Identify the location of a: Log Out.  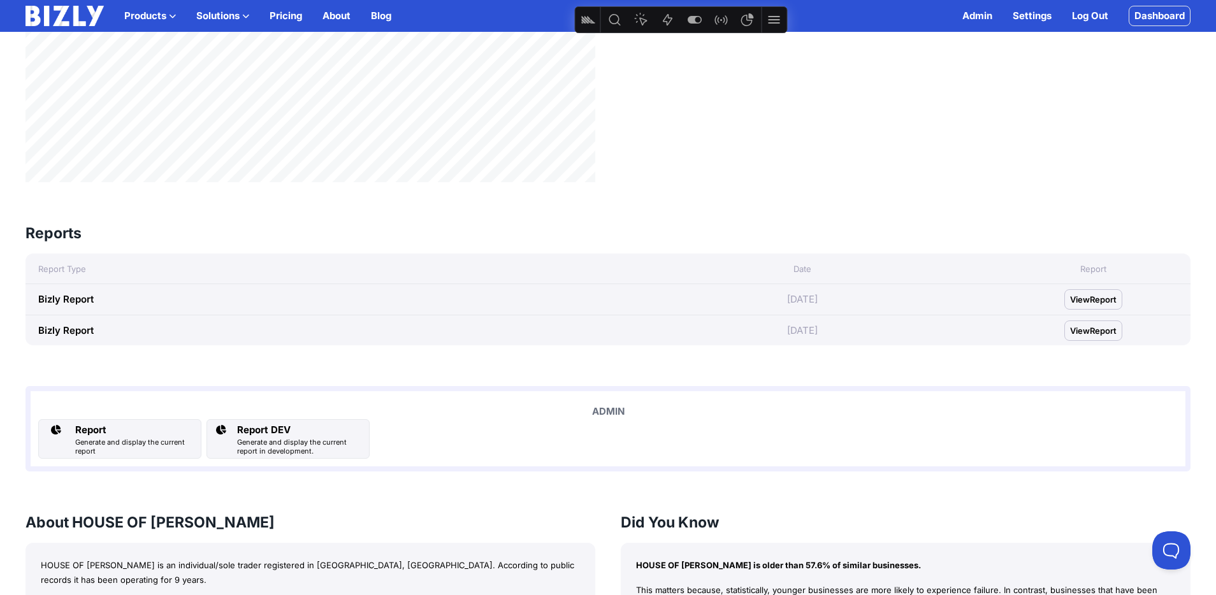
(1090, 16).